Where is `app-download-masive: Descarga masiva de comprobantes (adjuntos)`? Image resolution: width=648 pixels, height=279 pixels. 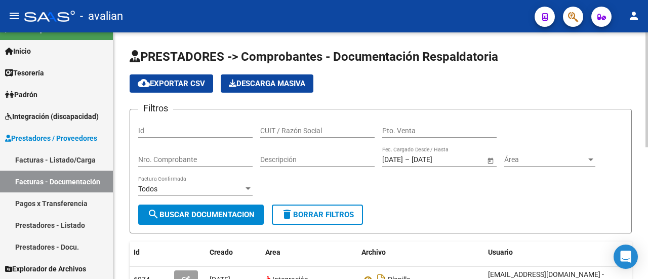 app-download-masive: Descarga masiva de comprobantes (adjuntos) is located at coordinates (267, 83).